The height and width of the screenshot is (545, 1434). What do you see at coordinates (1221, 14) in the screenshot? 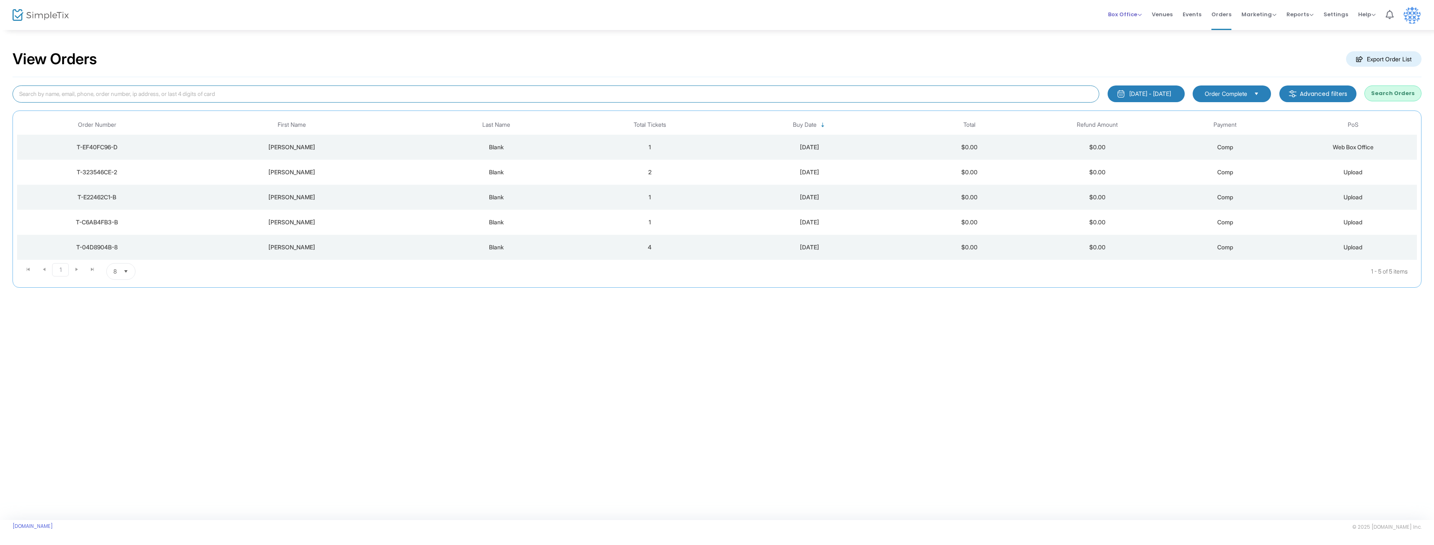
I see `span: Orders` at bounding box center [1221, 14].